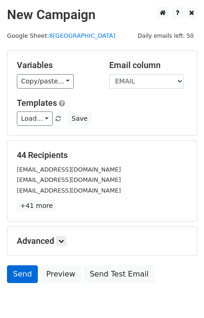 This screenshot has height=318, width=204. What do you see at coordinates (37, 103) in the screenshot?
I see `a: Templates` at bounding box center [37, 103].